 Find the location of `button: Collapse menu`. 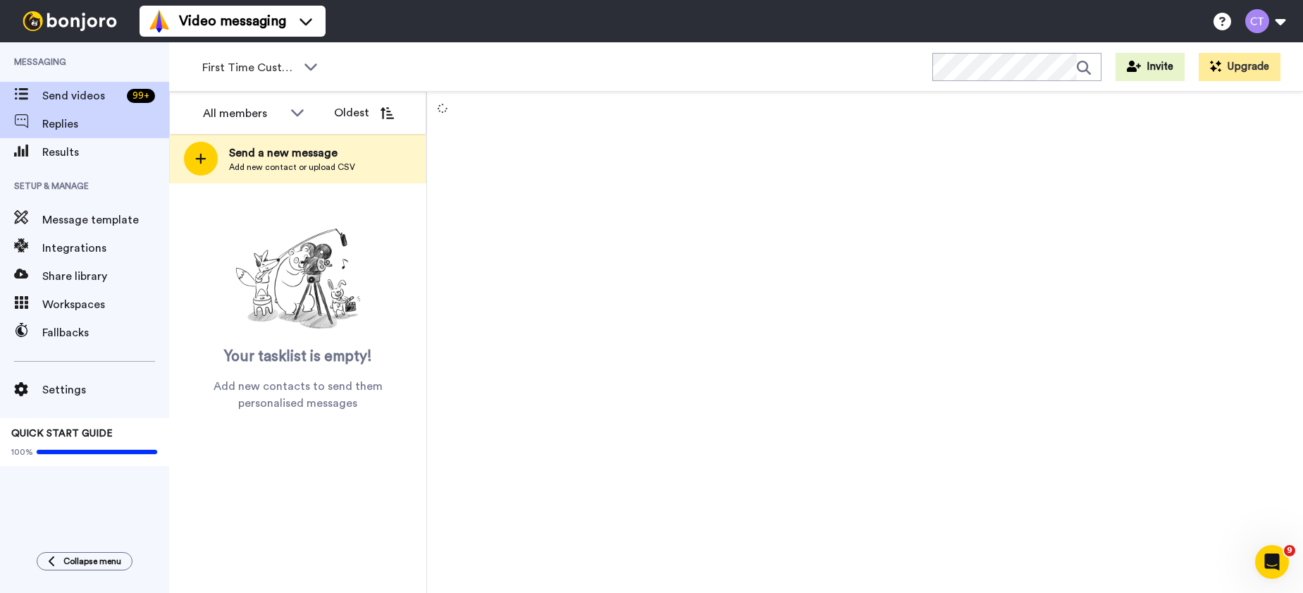

button: Collapse menu is located at coordinates (85, 561).